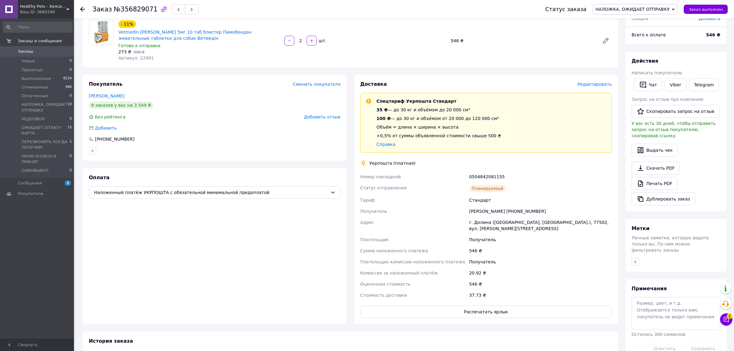 This screenshot has width=734, height=351. I want to click on div: шт., so click(322, 41).